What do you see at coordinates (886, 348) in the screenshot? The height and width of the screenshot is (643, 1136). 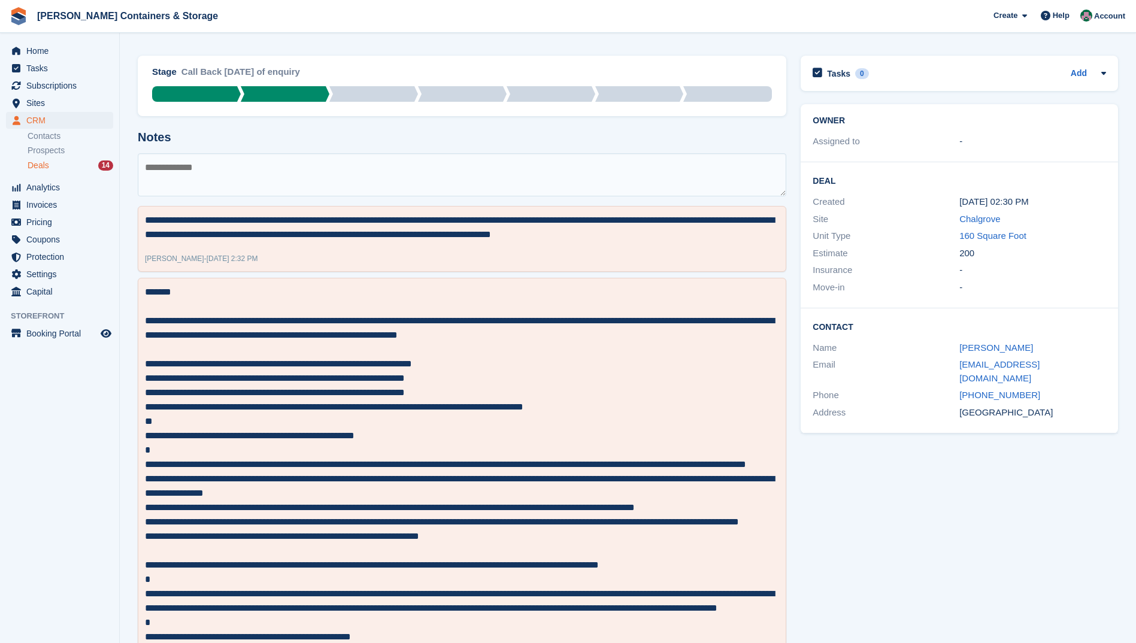 I see `div: Name` at bounding box center [886, 348].